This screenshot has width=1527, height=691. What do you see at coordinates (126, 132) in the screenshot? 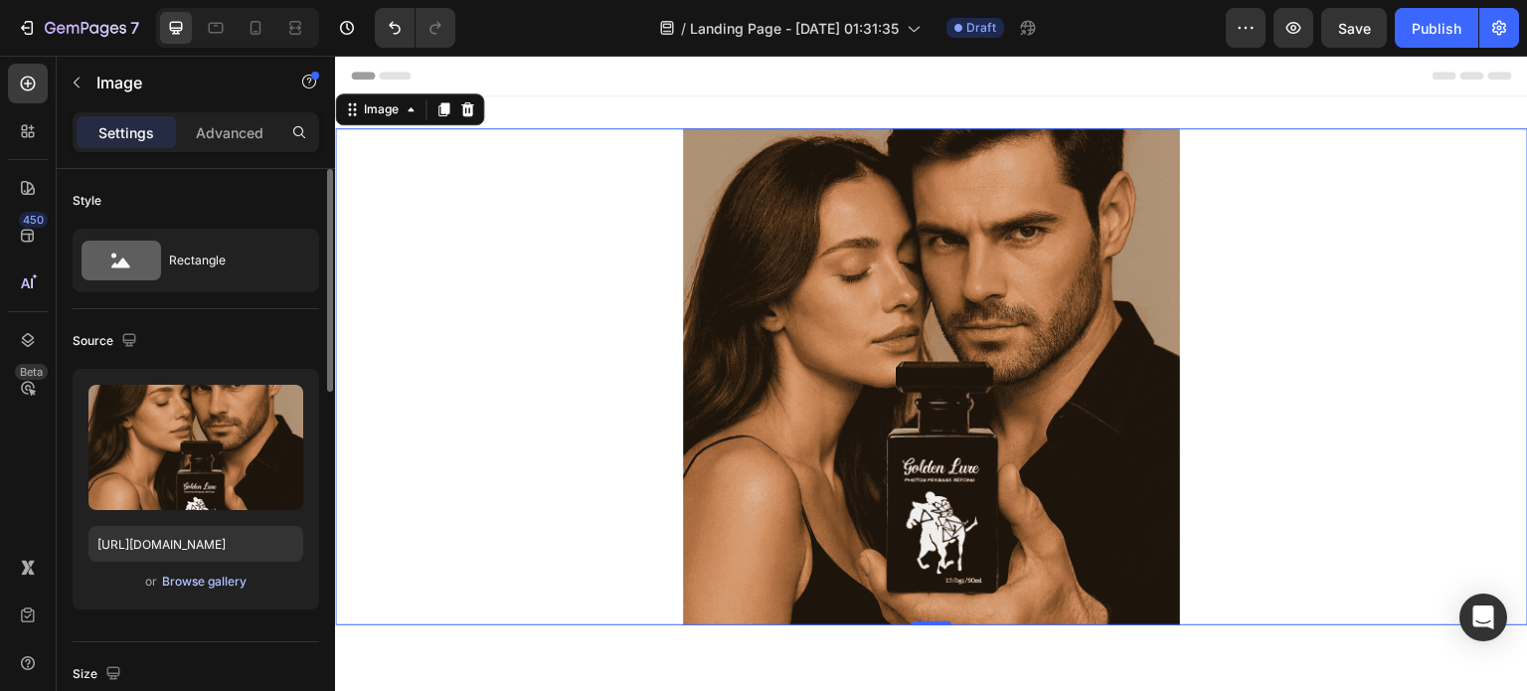
I see `p: Settings` at bounding box center [126, 132].